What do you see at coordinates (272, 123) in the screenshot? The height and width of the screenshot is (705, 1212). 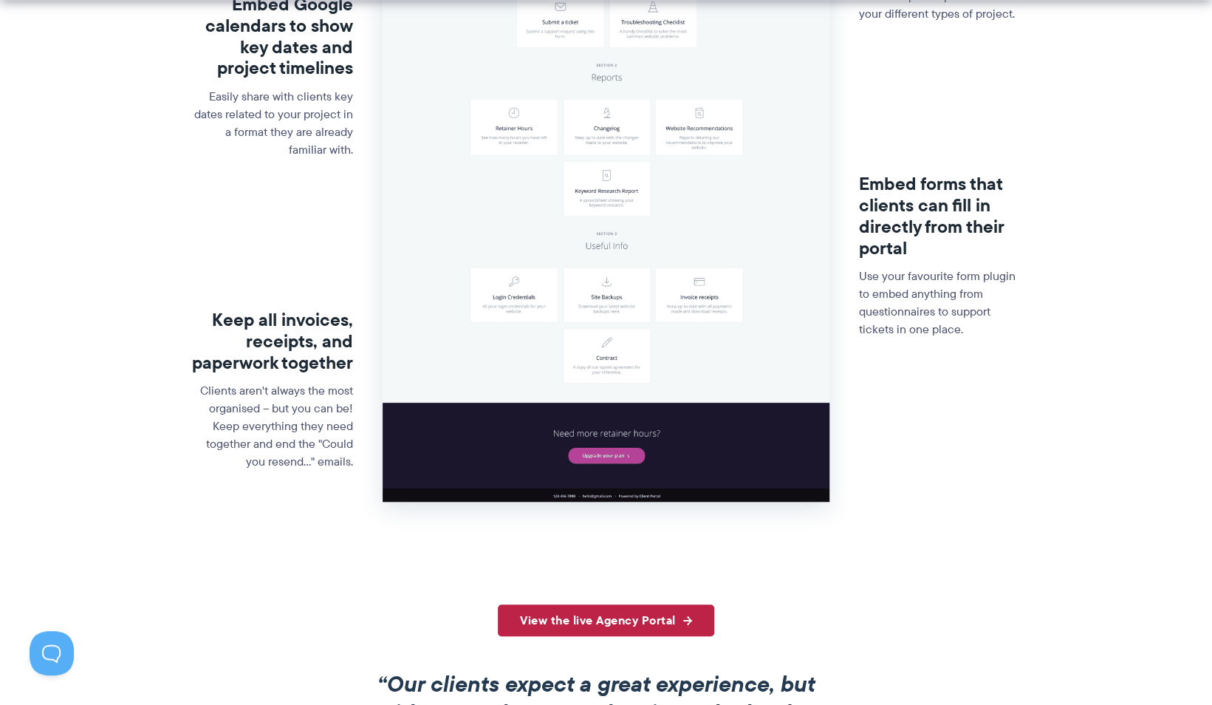 I see `p: Easily share with clients key dates related to your project in a format they are already familiar...` at bounding box center [272, 123].